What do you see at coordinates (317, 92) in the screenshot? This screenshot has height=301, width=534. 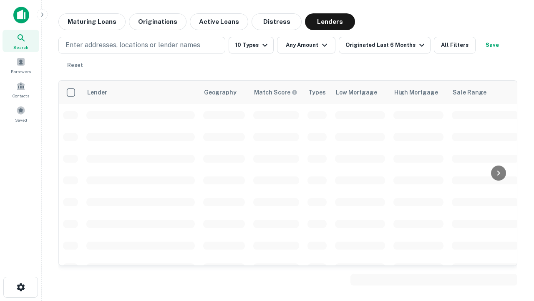 I see `div: Types` at bounding box center [317, 92].